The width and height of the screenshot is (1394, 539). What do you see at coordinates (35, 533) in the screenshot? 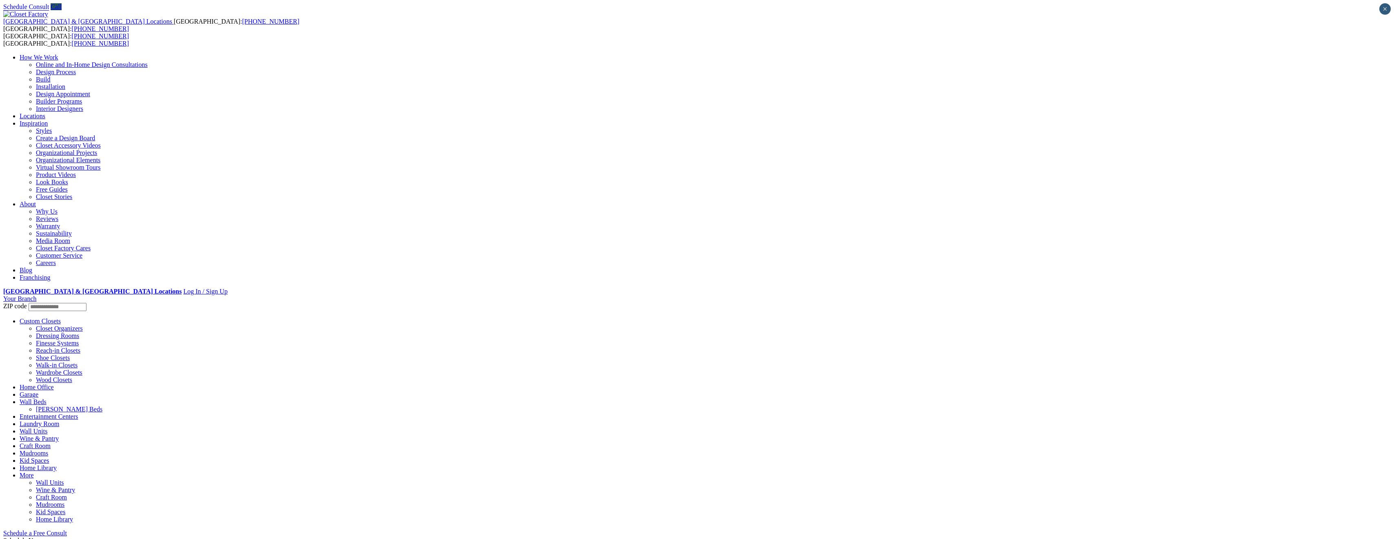
I see `a: Schedule a Free Consult (opens a dropdown menu)` at bounding box center [35, 533].